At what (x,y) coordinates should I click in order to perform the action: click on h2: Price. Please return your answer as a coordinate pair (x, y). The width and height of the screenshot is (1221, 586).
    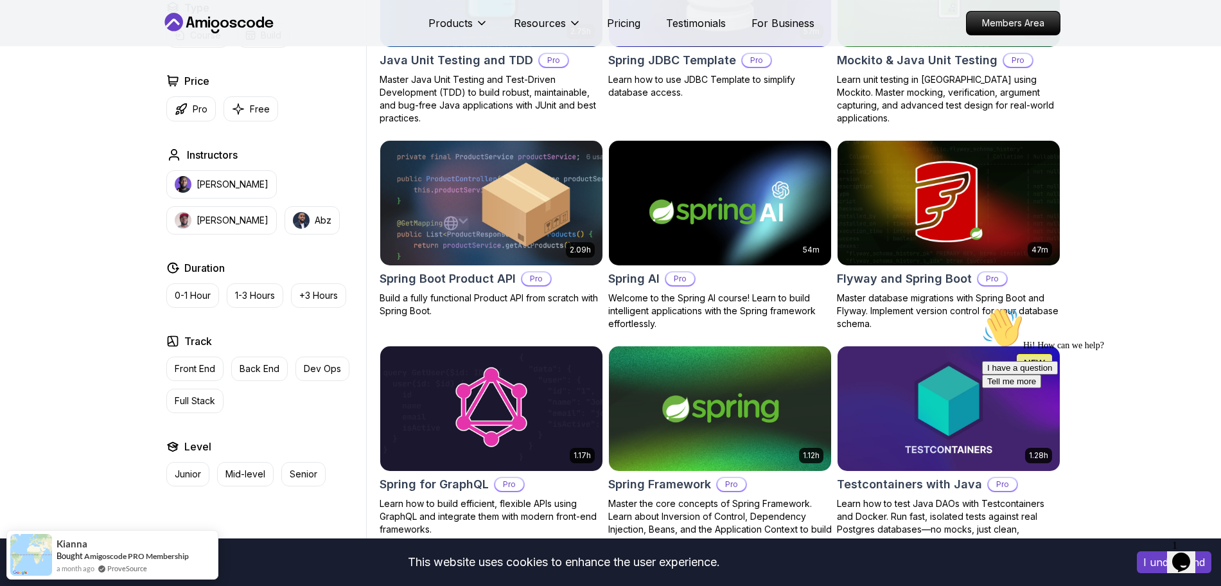
    Looking at the image, I should click on (196, 81).